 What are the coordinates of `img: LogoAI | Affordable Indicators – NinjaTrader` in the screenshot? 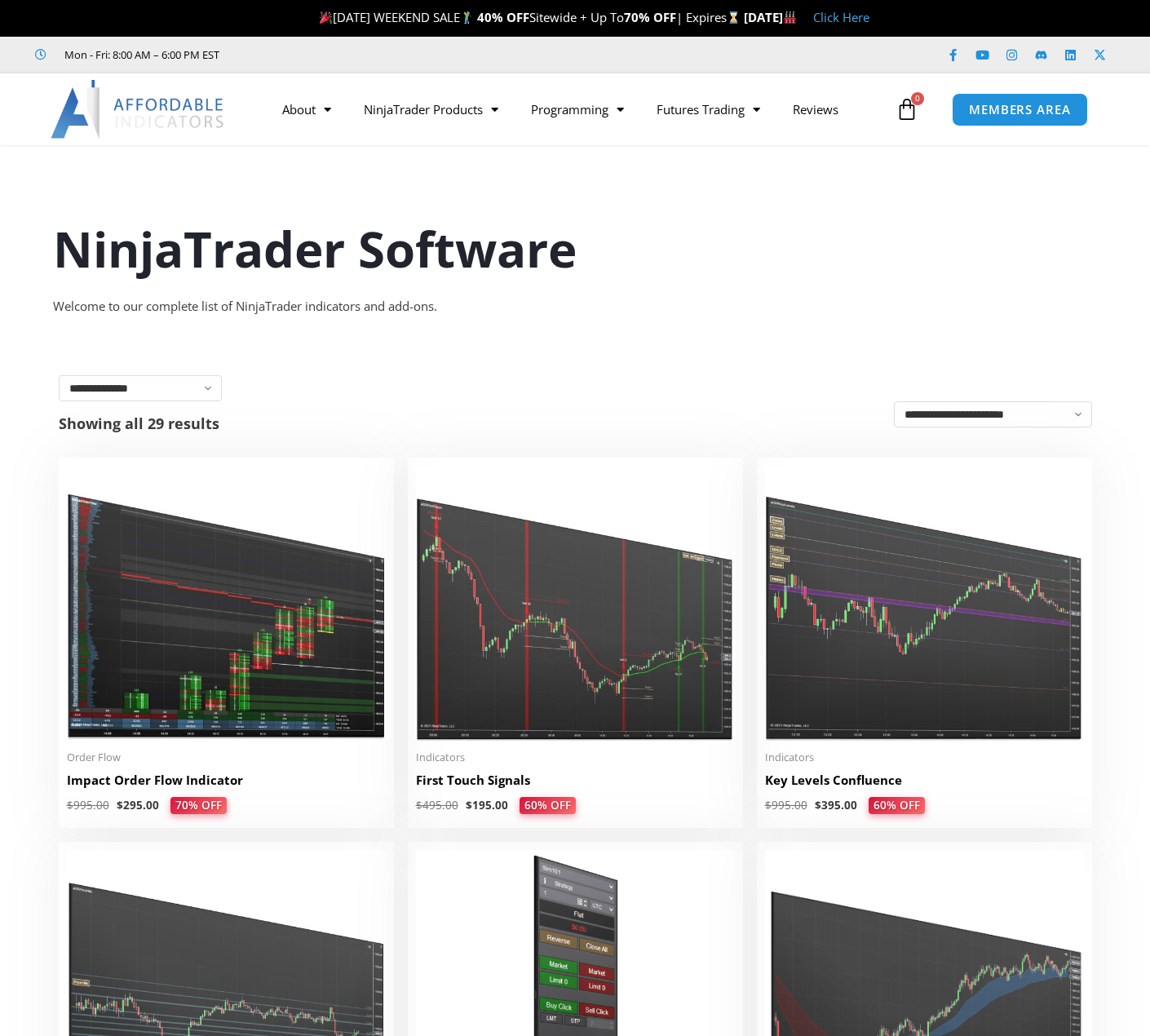 It's located at (137, 109).